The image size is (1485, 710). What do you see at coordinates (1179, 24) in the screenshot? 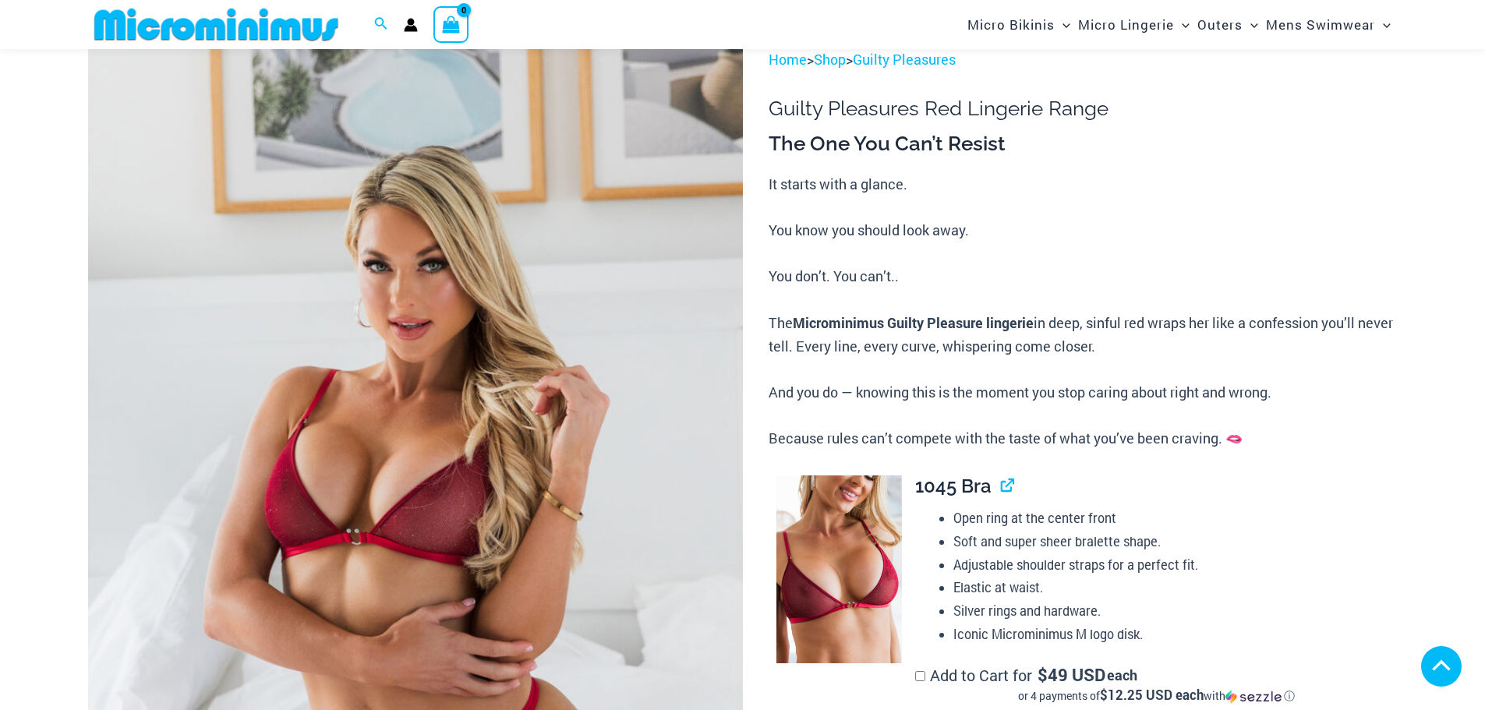
I see `nav: Site Navigation` at bounding box center [1179, 24].